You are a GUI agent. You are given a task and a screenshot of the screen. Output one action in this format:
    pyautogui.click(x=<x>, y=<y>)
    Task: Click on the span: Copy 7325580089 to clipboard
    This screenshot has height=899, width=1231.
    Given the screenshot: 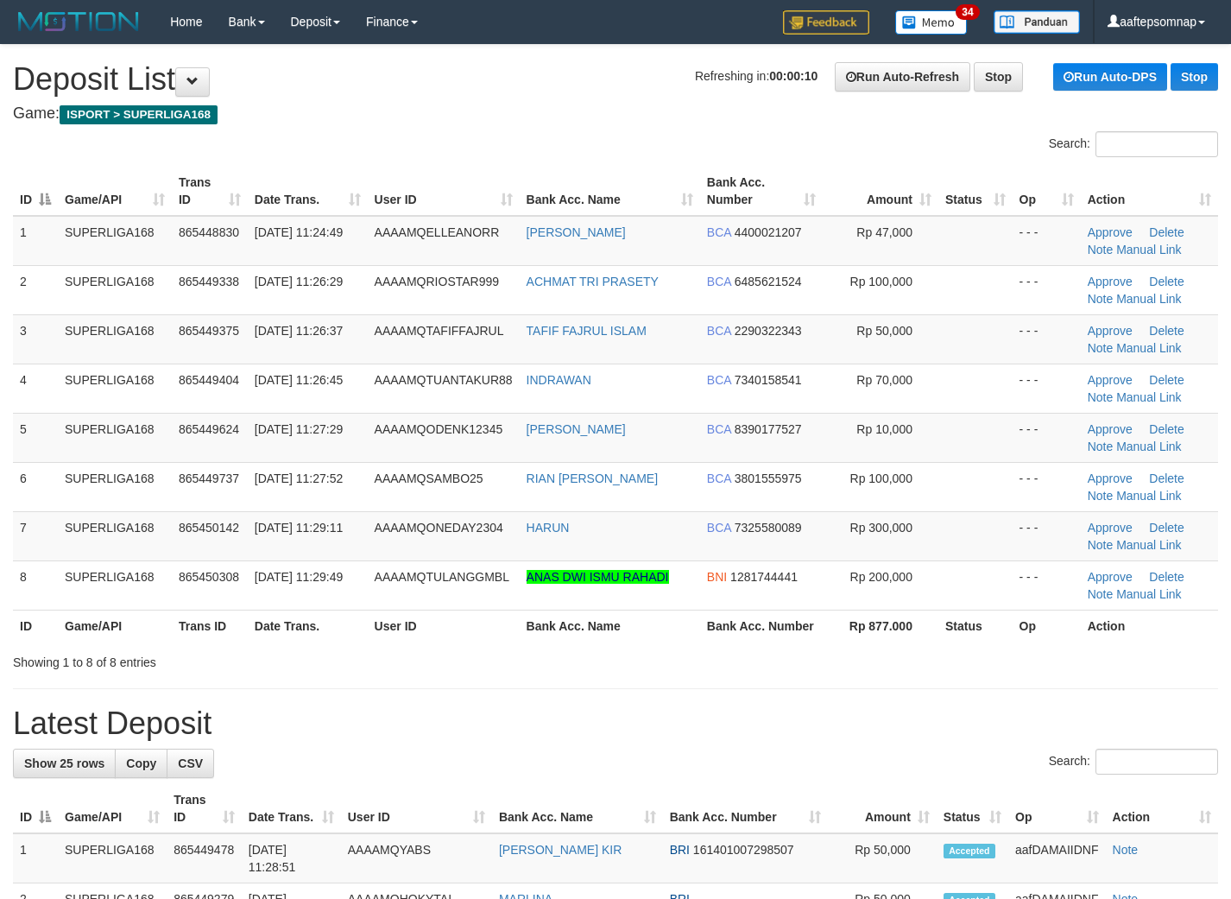 What is the action you would take?
    pyautogui.click(x=768, y=527)
    